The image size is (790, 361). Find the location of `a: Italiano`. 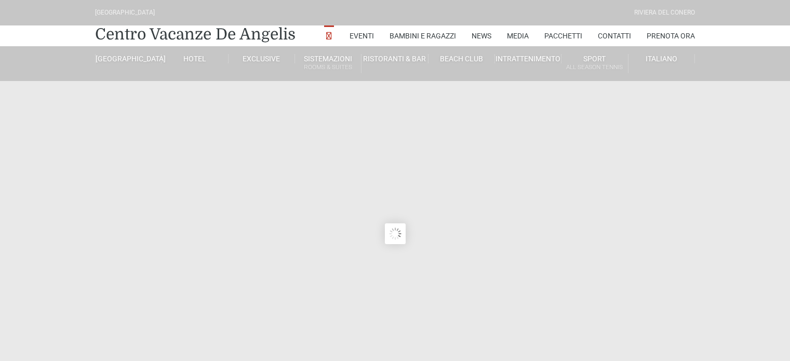

a: Italiano is located at coordinates (662, 59).